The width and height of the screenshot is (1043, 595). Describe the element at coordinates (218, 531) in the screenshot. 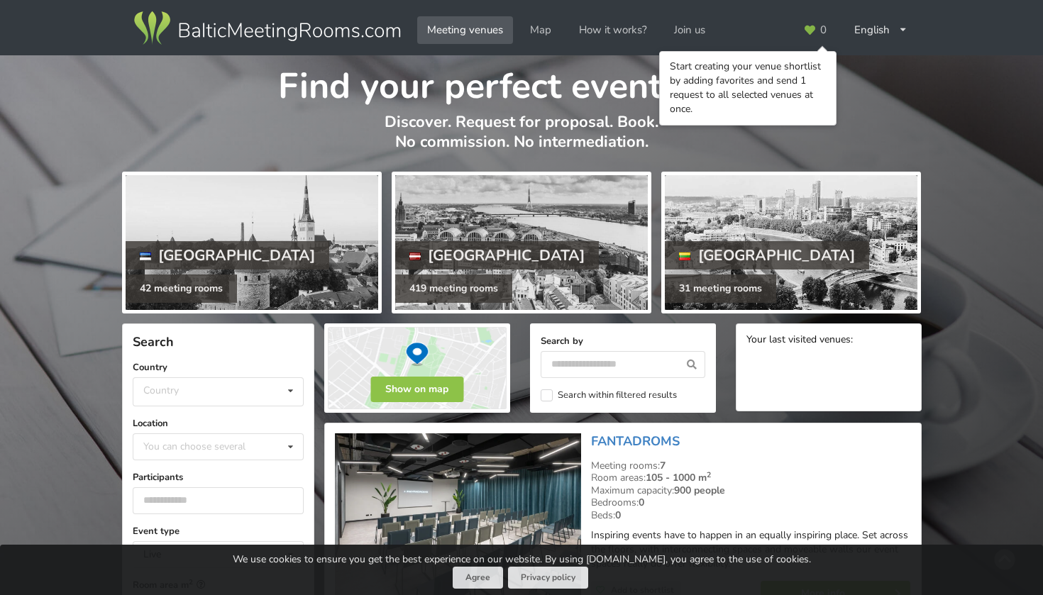

I see `label: Event type` at that location.